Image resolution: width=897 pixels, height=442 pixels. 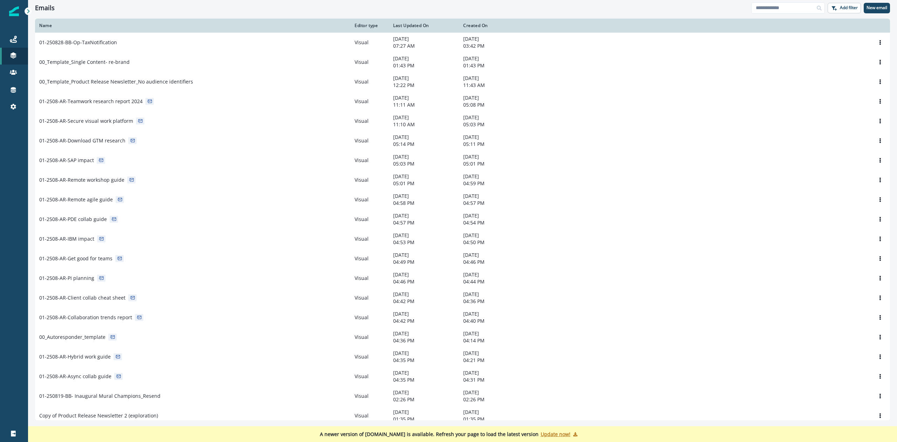 I want to click on p: 04:21 PM, so click(x=494, y=360).